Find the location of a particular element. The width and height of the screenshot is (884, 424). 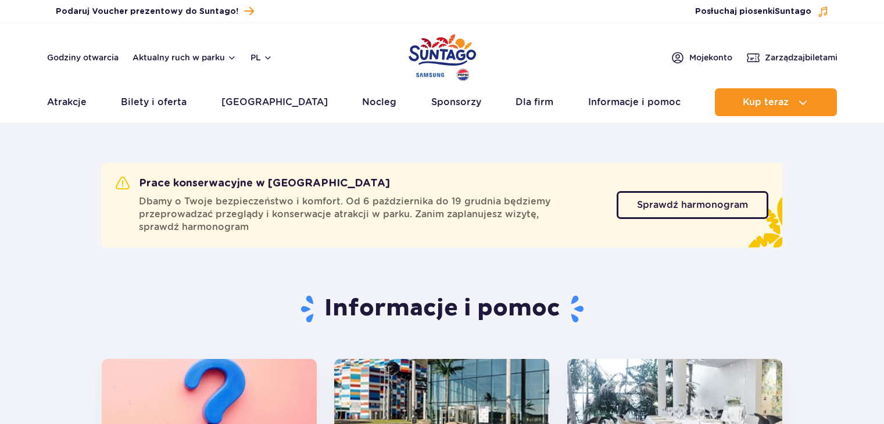

span: Sprawdź harmonogram is located at coordinates (692, 205).